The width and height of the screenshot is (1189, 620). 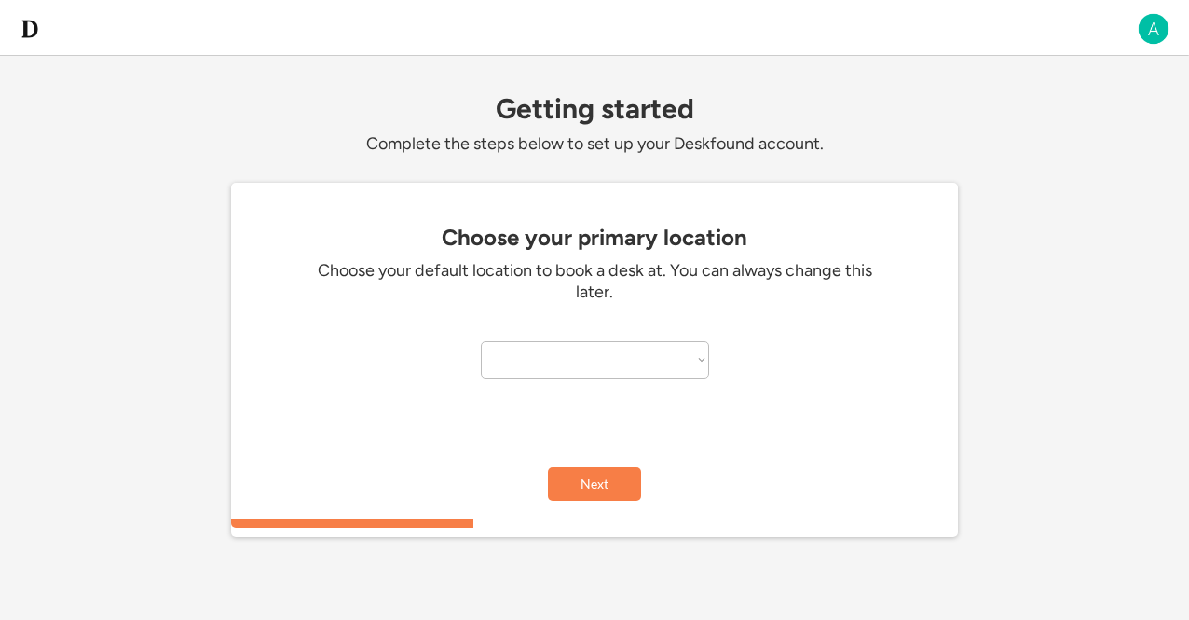 I want to click on img: A.png, so click(x=1154, y=29).